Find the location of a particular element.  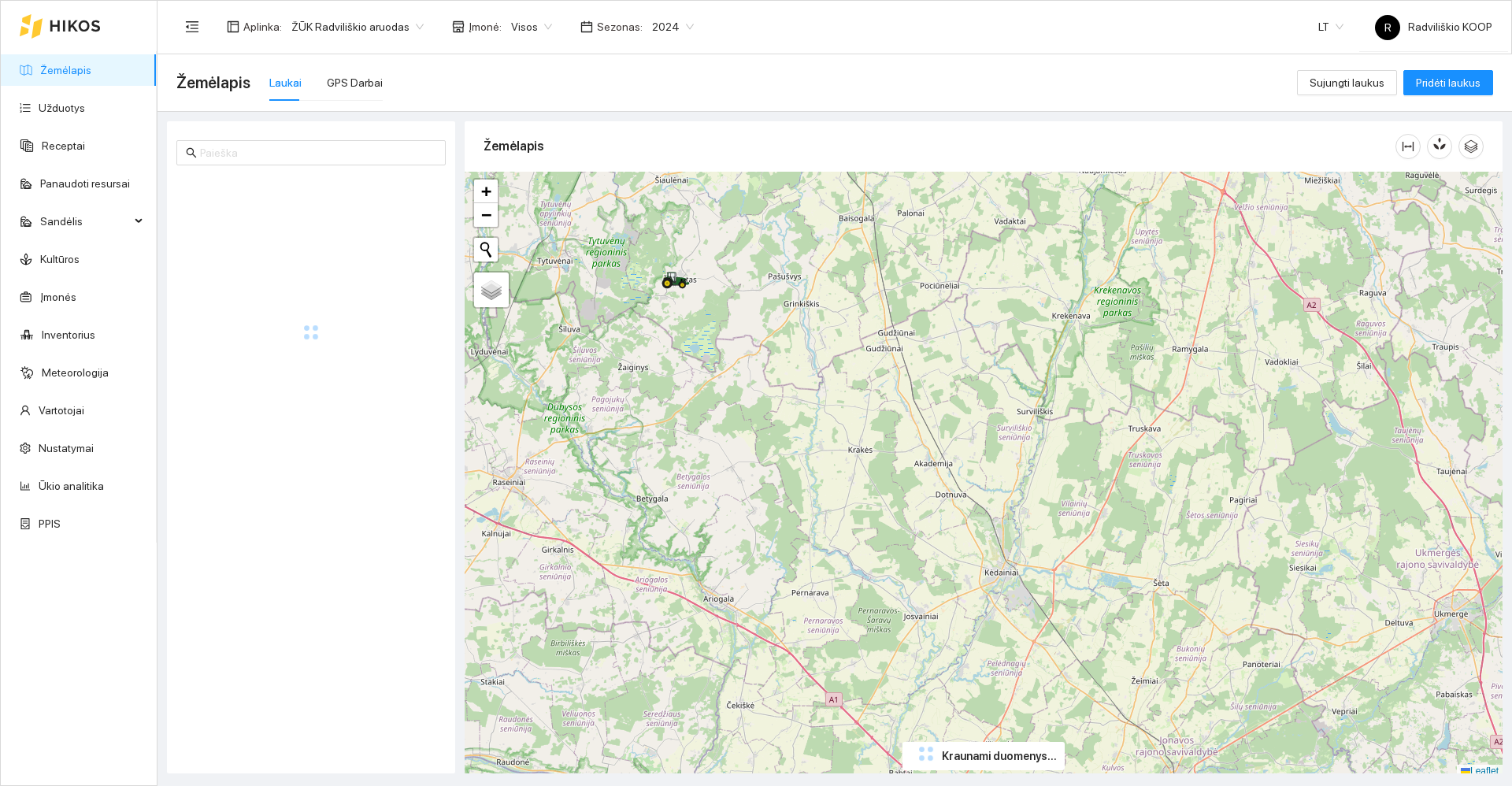

a: Kultūros is located at coordinates (60, 259).